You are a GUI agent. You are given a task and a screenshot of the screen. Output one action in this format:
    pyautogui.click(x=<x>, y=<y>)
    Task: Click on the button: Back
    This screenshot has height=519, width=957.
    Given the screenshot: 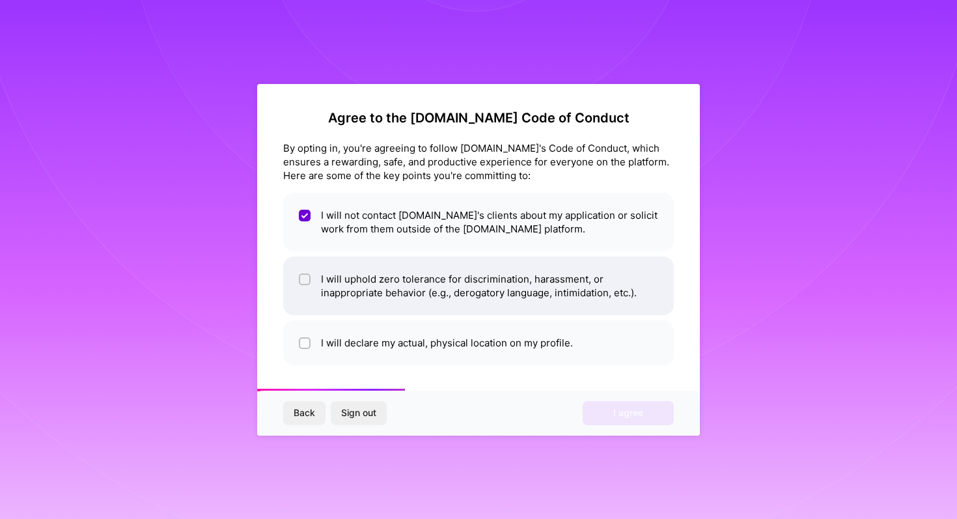 What is the action you would take?
    pyautogui.click(x=304, y=413)
    